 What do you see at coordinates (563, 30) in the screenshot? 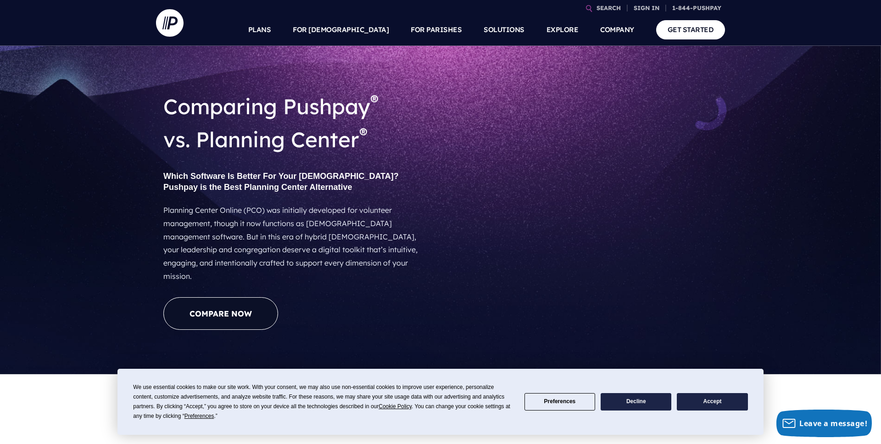
I see `a: EXPLORE` at bounding box center [563, 30].